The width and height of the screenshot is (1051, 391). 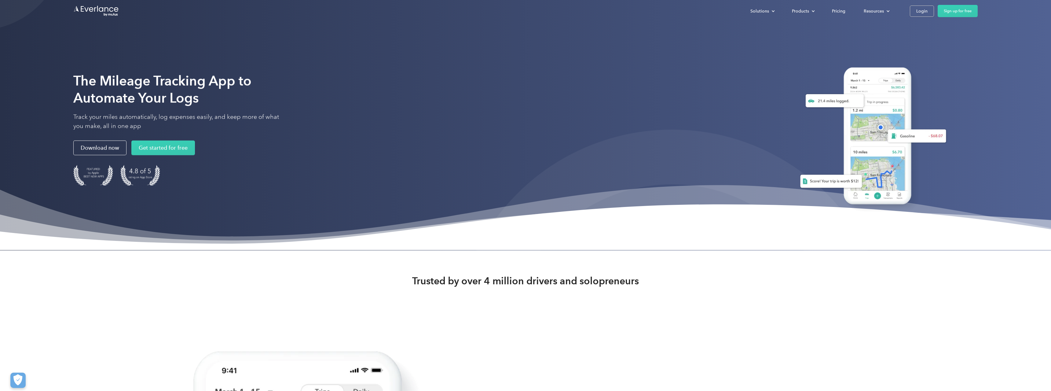 What do you see at coordinates (18, 380) in the screenshot?
I see `button: Cookies Settings` at bounding box center [18, 380].